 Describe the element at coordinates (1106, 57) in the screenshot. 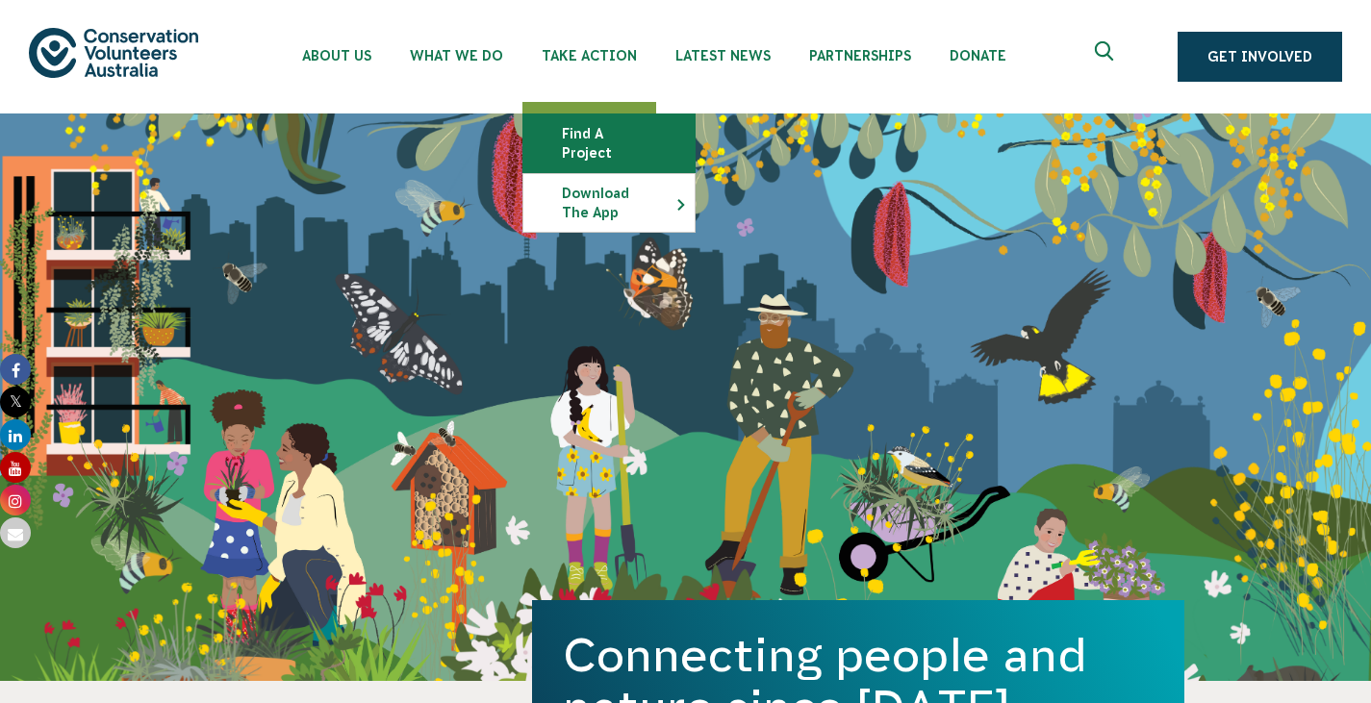

I see `span: Expand search box` at that location.